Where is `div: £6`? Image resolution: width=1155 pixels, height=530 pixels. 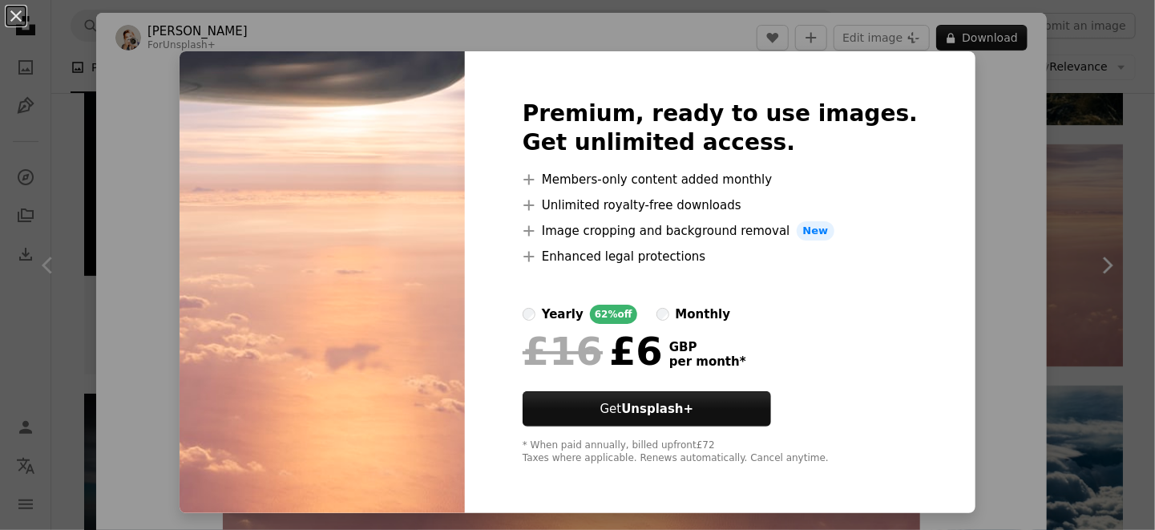
div: £6 is located at coordinates (592, 351).